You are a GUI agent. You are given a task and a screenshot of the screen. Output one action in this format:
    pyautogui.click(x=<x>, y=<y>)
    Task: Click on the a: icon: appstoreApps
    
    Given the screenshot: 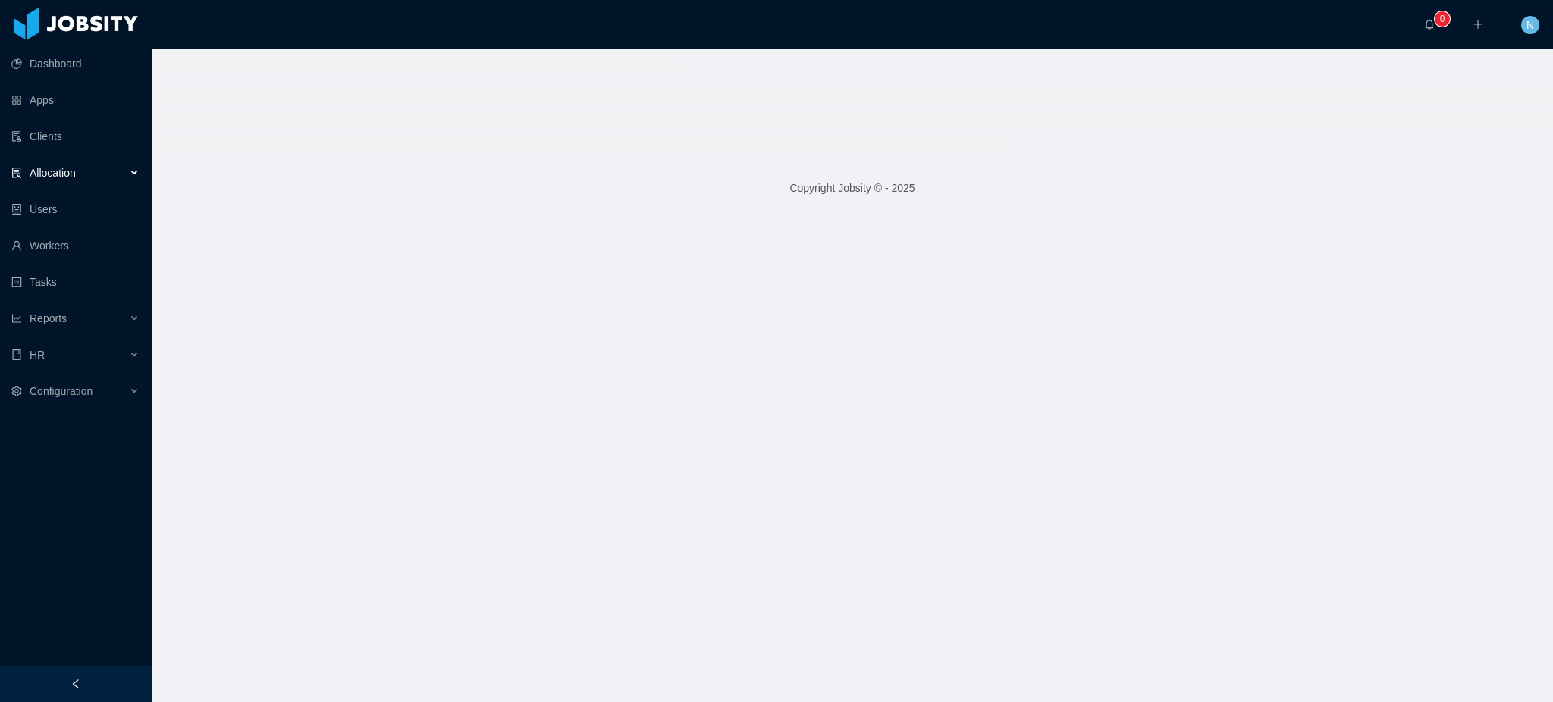 What is the action you would take?
    pyautogui.click(x=75, y=100)
    